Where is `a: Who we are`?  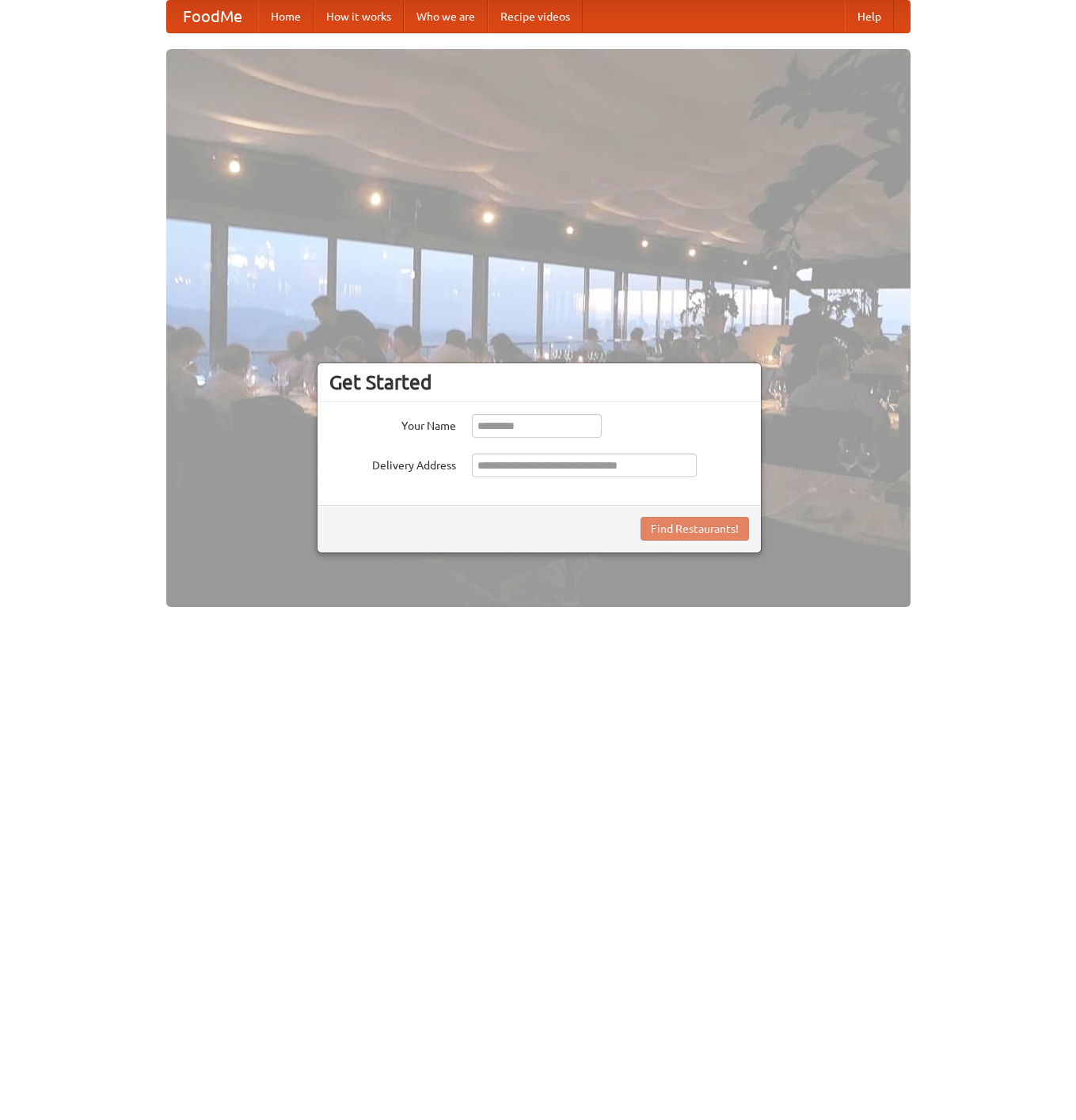
a: Who we are is located at coordinates (446, 16).